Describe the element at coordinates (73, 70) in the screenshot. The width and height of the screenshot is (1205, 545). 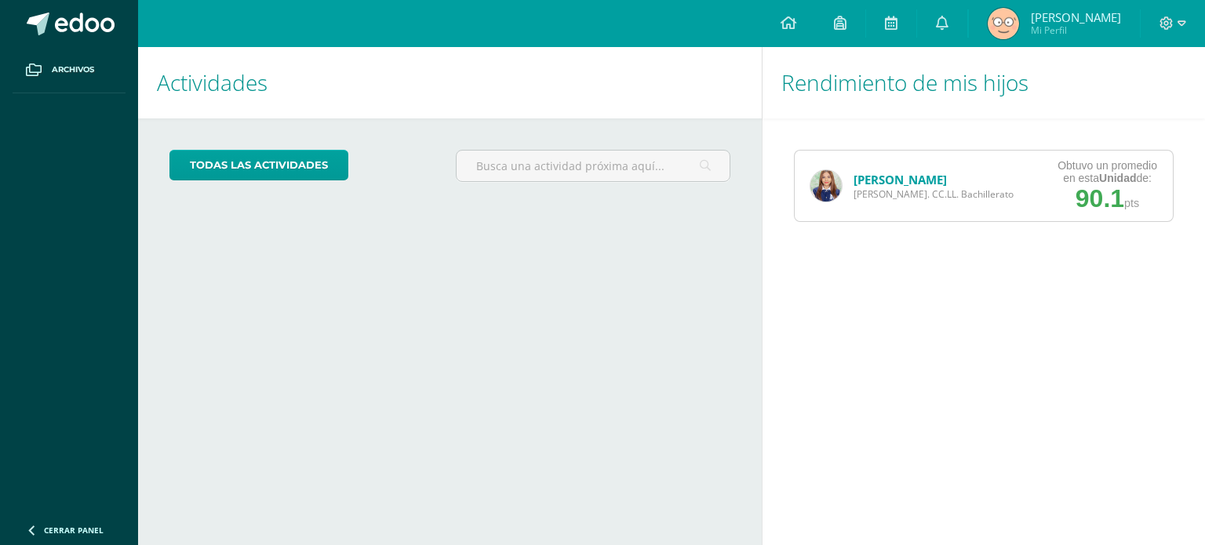
I see `span: Archivos` at that location.